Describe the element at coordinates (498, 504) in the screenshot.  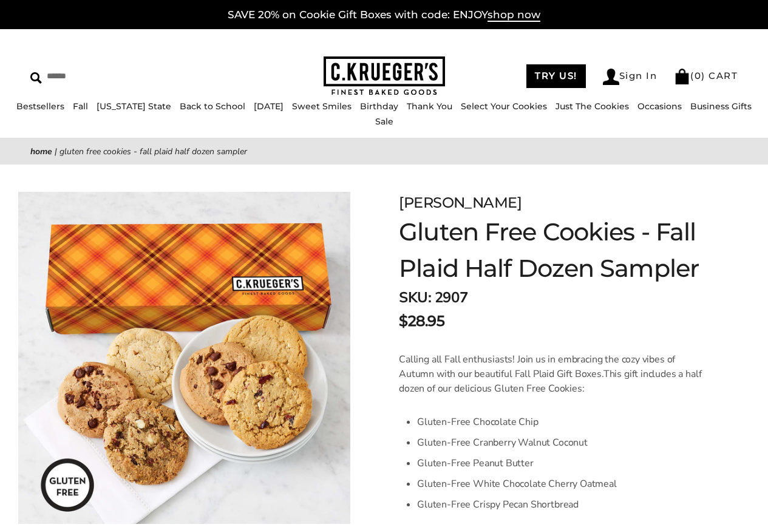
I see `span: Gluten-Free Crispy Pecan Shortbread` at that location.